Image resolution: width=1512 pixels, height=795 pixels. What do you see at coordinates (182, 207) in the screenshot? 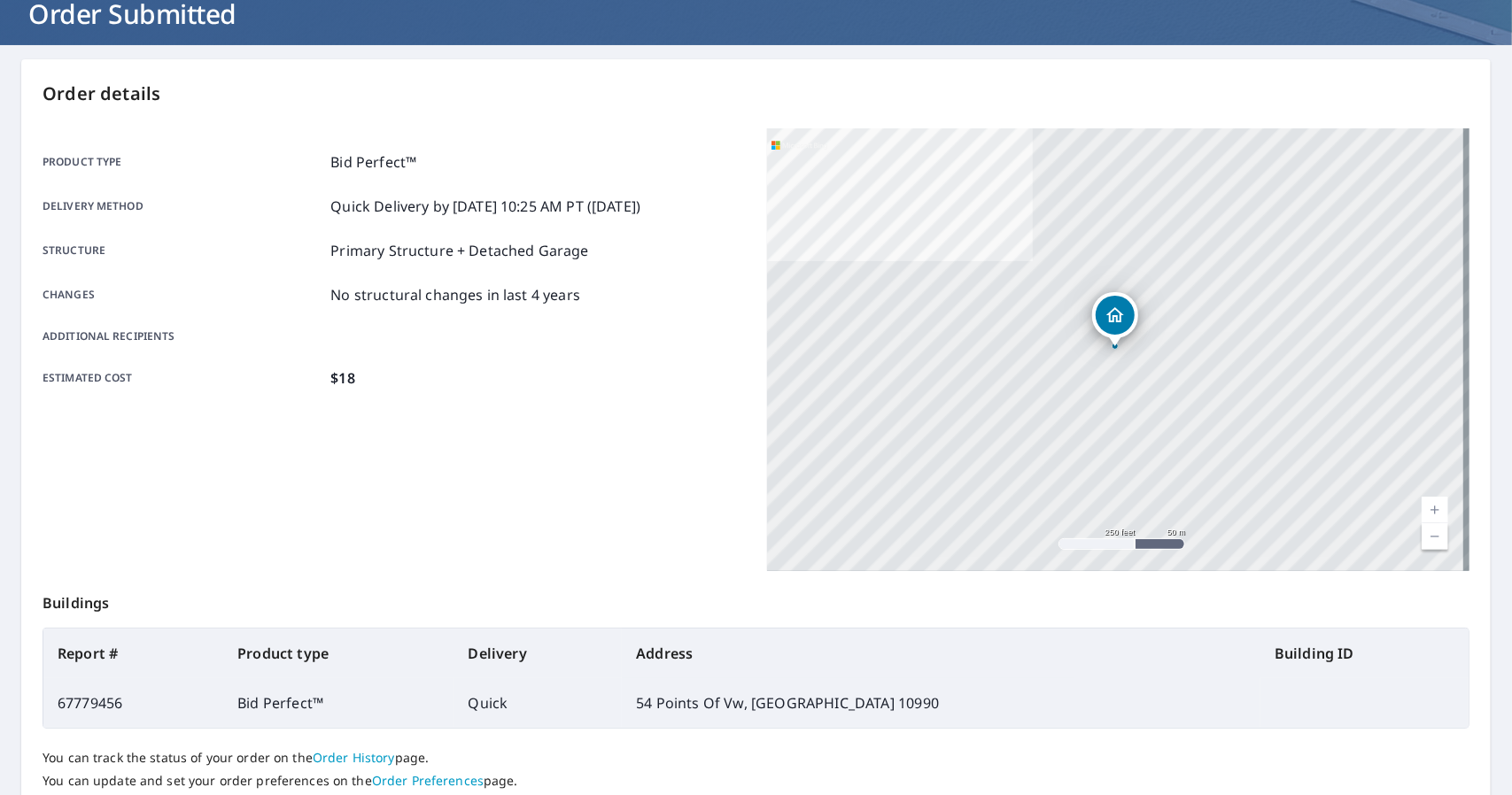
I see `p: Delivery method` at bounding box center [182, 207].